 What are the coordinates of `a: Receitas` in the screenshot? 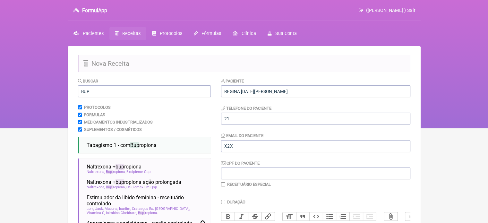 It's located at (128, 33).